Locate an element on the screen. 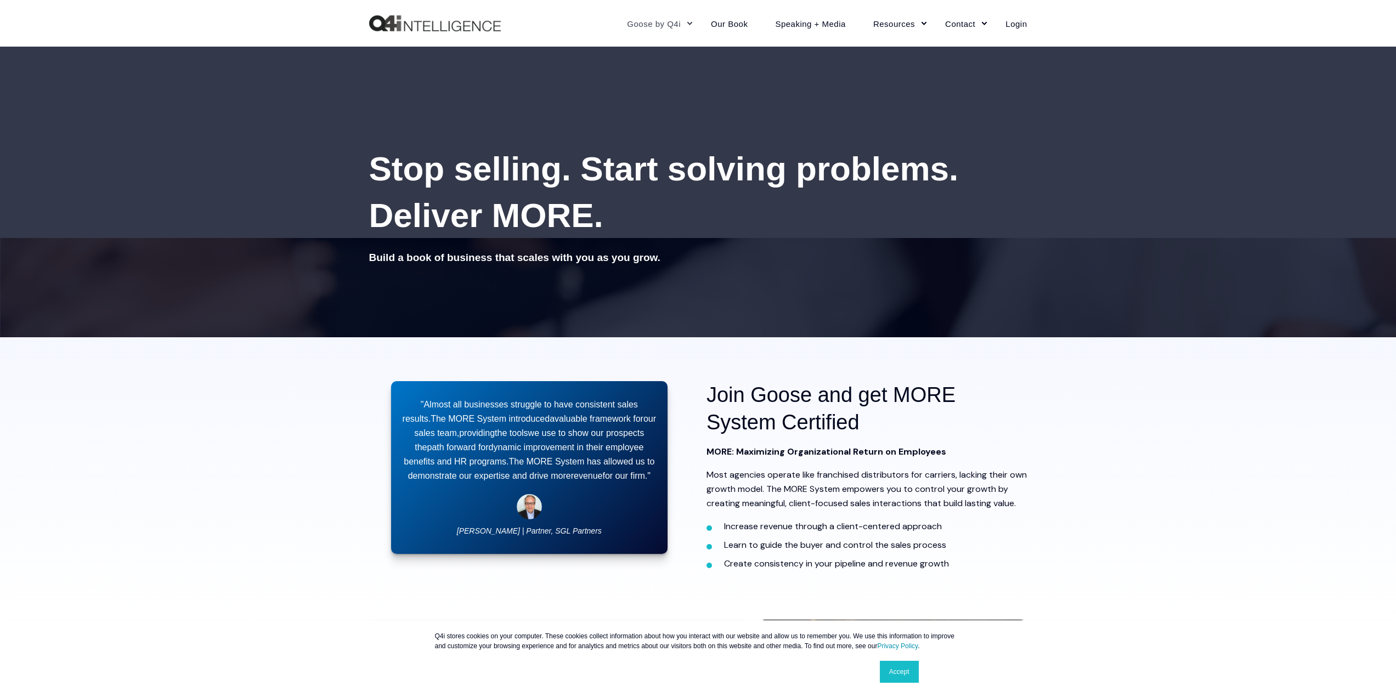 Image resolution: width=1396 pixels, height=697 pixels. li: Create consistency in your pipeline and revenue growth is located at coordinates (876, 564).